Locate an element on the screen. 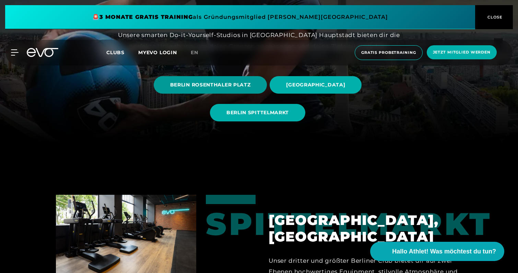 The width and height of the screenshot is (518, 273). span: Hallo Athlet! Was möchtest du tun? is located at coordinates (444, 252).